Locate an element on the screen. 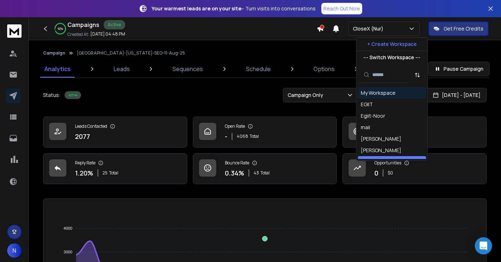 Image resolution: width=501 pixels, height=262 pixels. p: Campaign Only is located at coordinates (307, 95).